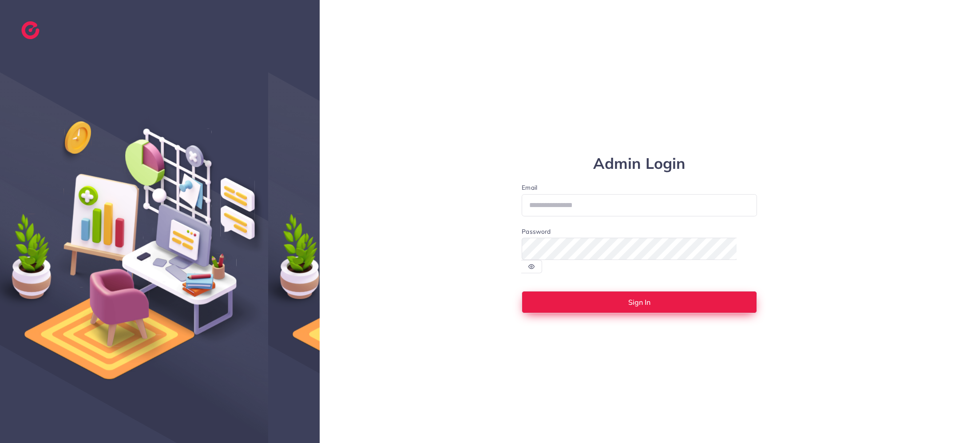  I want to click on span: Sign In, so click(640, 302).